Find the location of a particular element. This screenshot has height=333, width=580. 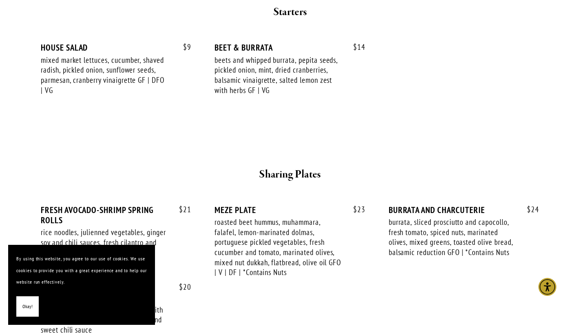

div: rice noodles, julienned vegetables, ginger soy and chili sauces, fresh cilantro and mint, roasted... is located at coordinates (104, 242).